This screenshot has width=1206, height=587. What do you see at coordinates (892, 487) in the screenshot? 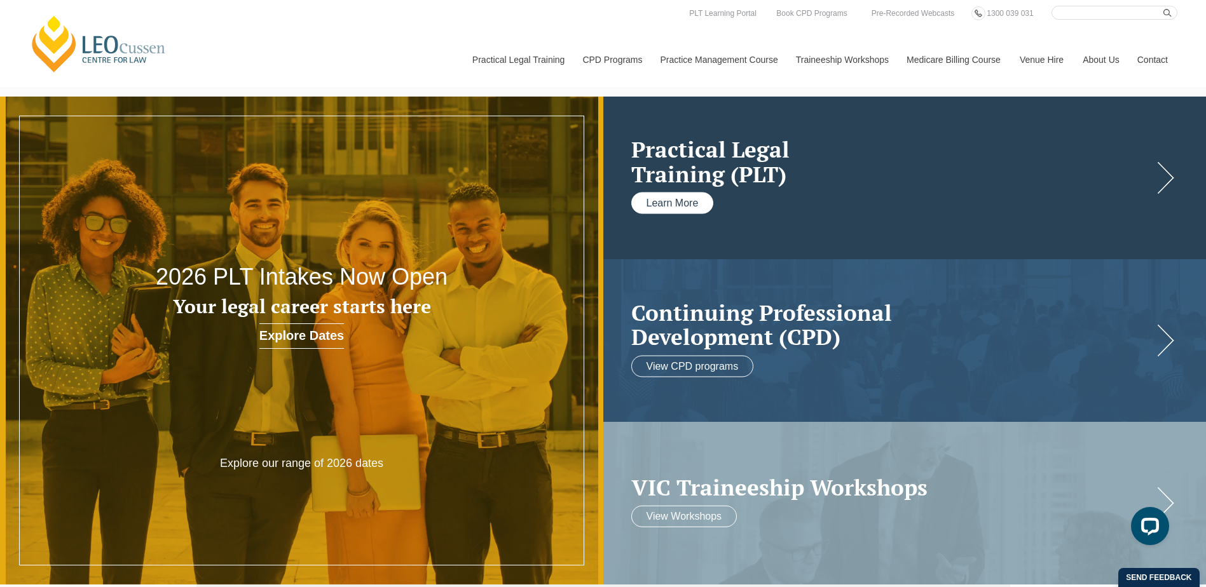
I see `h2: VIC Traineeship Workshops` at bounding box center [892, 487].